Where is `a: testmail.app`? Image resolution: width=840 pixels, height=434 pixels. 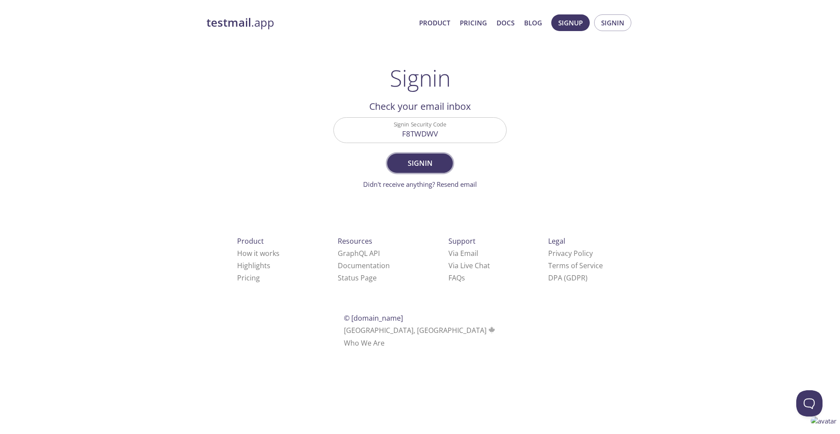 a: testmail.app is located at coordinates (309, 23).